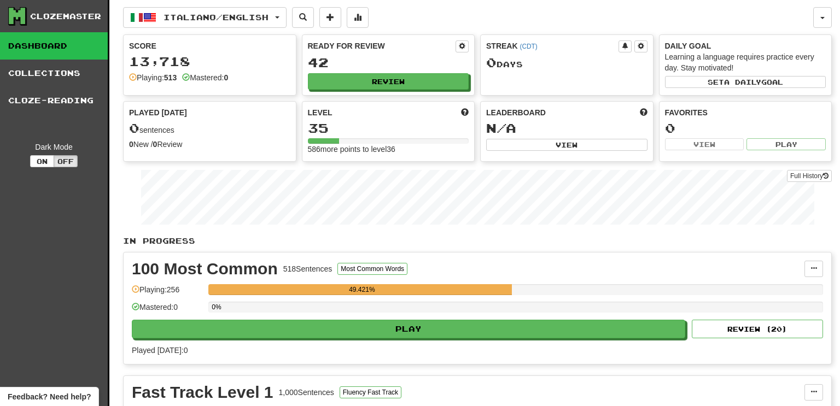  I want to click on div: Ready for Review, so click(382, 46).